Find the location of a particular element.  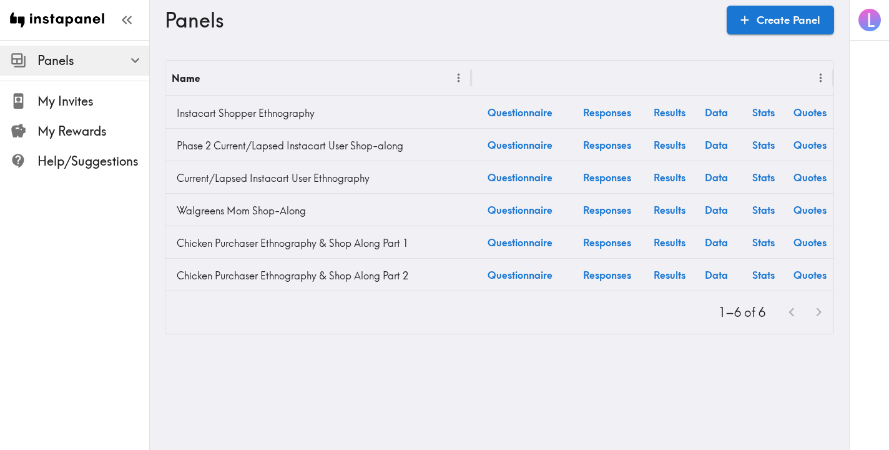

a: Current/Lapsed Instacart User Ethnography is located at coordinates (319, 178).